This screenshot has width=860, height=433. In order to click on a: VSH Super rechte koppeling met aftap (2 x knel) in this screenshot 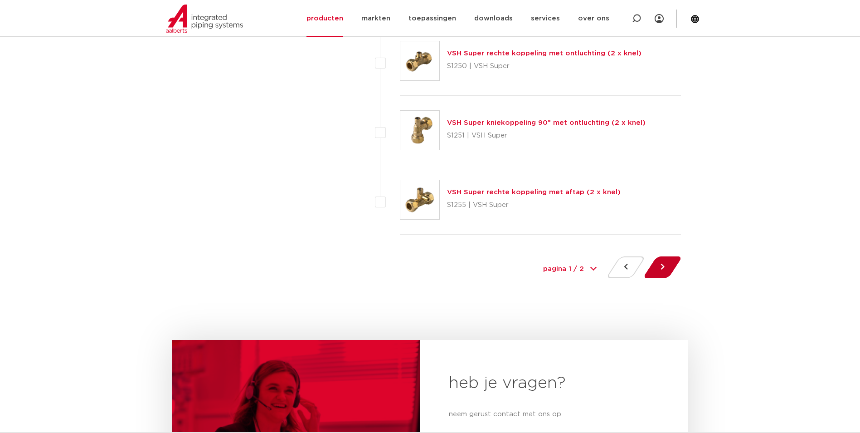, I will do `click(534, 192)`.